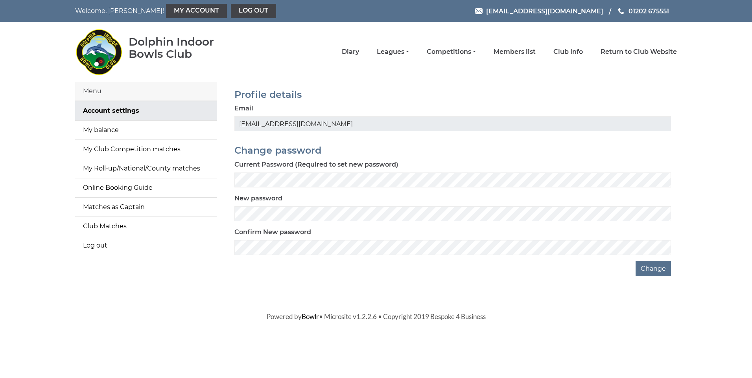  What do you see at coordinates (643, 11) in the screenshot?
I see `a: Phone us 01202 675551` at bounding box center [643, 11].